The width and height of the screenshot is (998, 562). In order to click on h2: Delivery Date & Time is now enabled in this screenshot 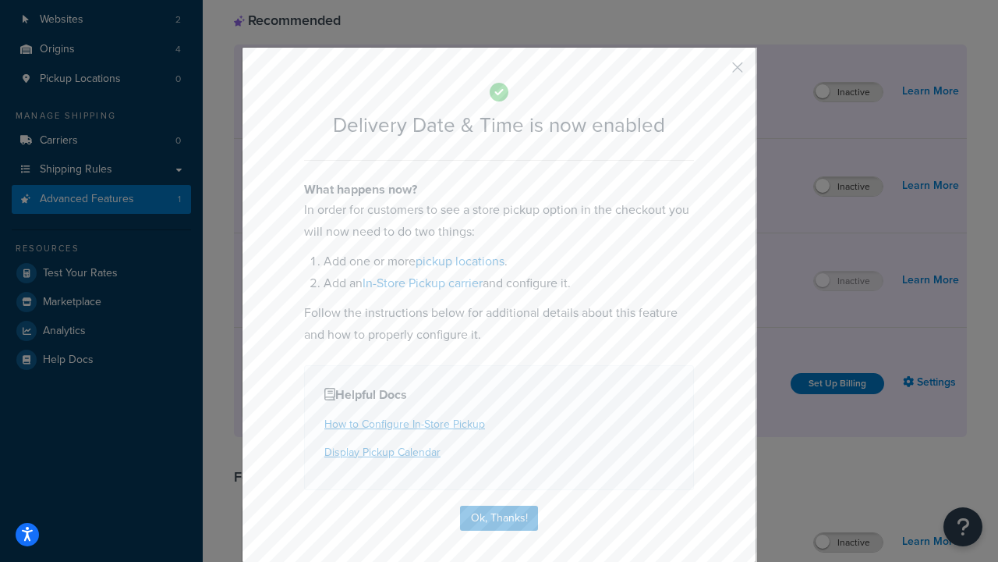, I will do `click(499, 125)`.